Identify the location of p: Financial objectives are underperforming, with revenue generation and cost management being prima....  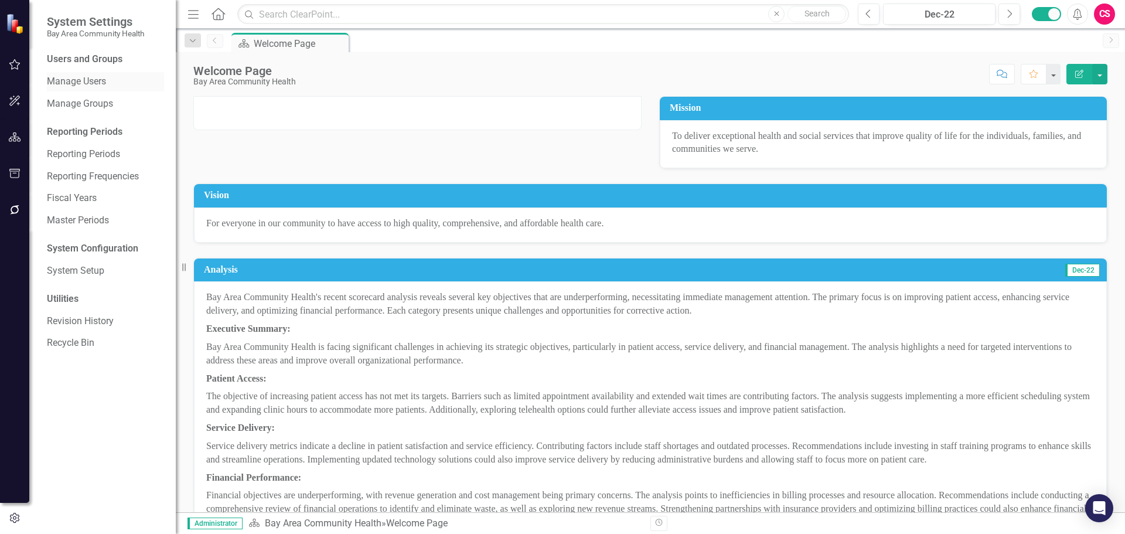
(650, 509).